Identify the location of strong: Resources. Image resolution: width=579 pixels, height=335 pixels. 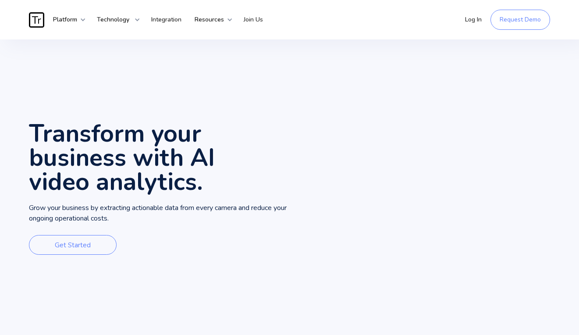
(209, 19).